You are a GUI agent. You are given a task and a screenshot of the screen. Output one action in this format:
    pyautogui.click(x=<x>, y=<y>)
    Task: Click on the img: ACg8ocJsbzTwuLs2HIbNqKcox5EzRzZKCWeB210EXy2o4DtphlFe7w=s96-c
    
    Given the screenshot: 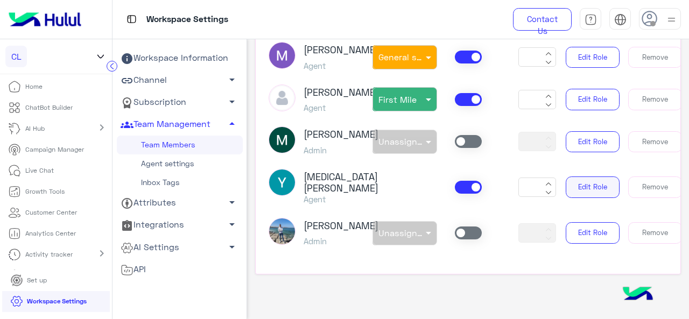 What is the action you would take?
    pyautogui.click(x=282, y=140)
    